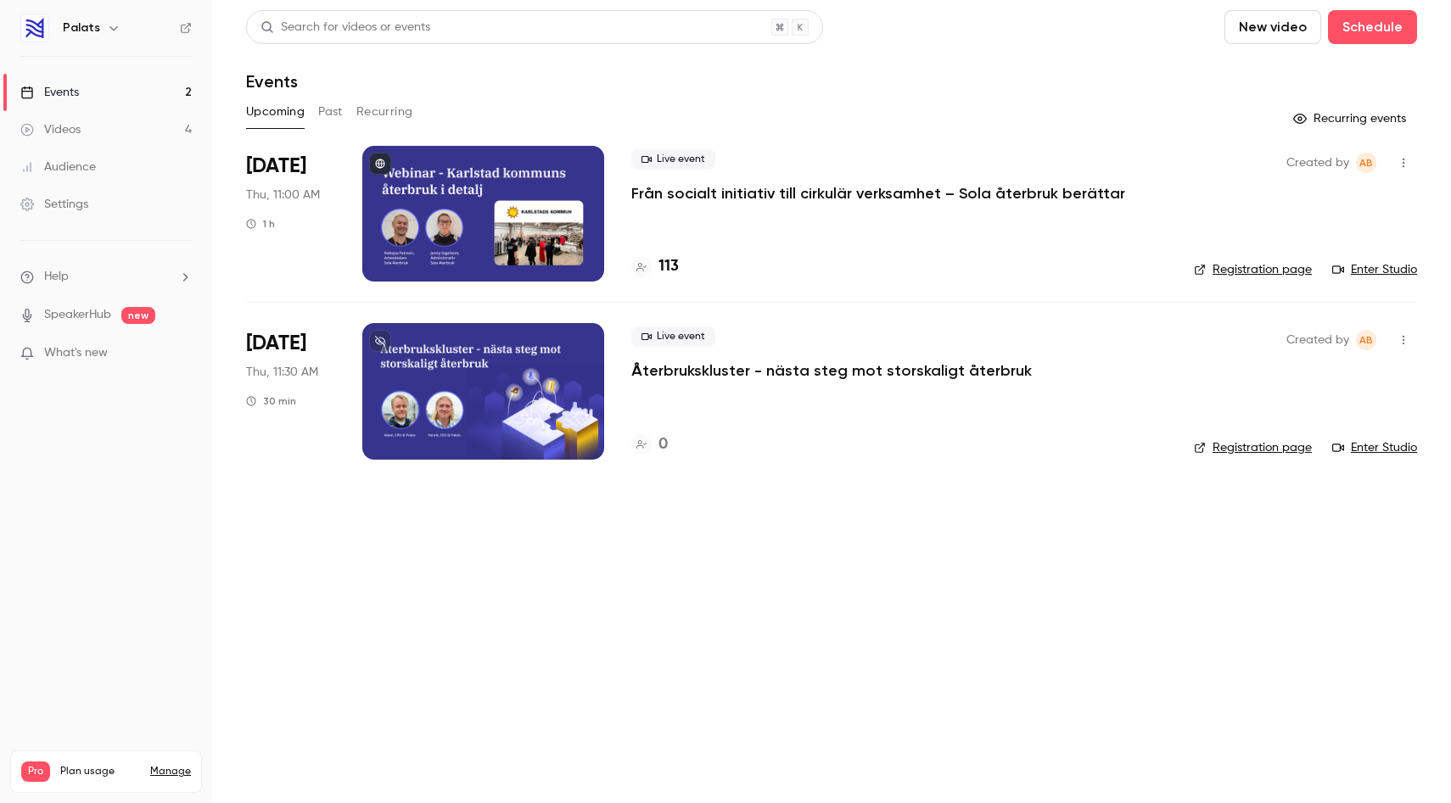 Image resolution: width=1451 pixels, height=803 pixels. I want to click on p: Återbrukskluster - nästa steg mot storskaligt återbruk, so click(831, 371).